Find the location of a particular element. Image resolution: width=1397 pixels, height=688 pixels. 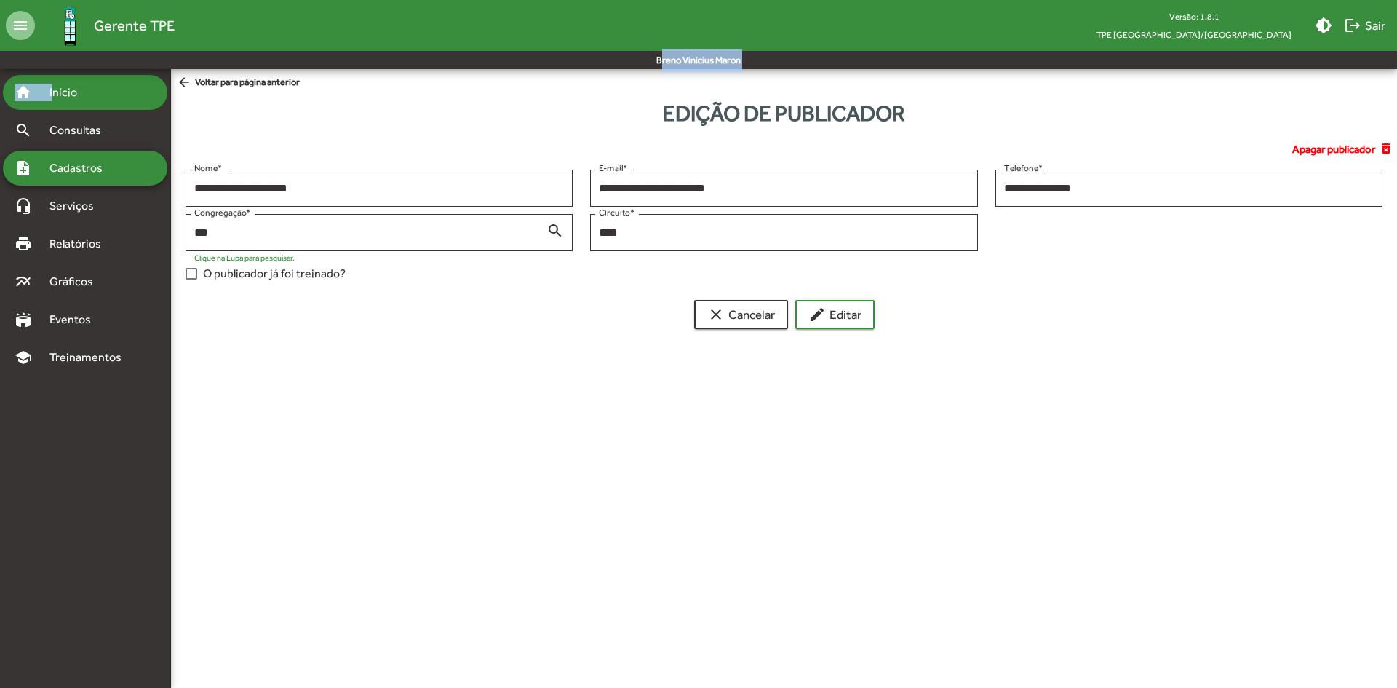

mat-icon: edit is located at coordinates (817, 314).